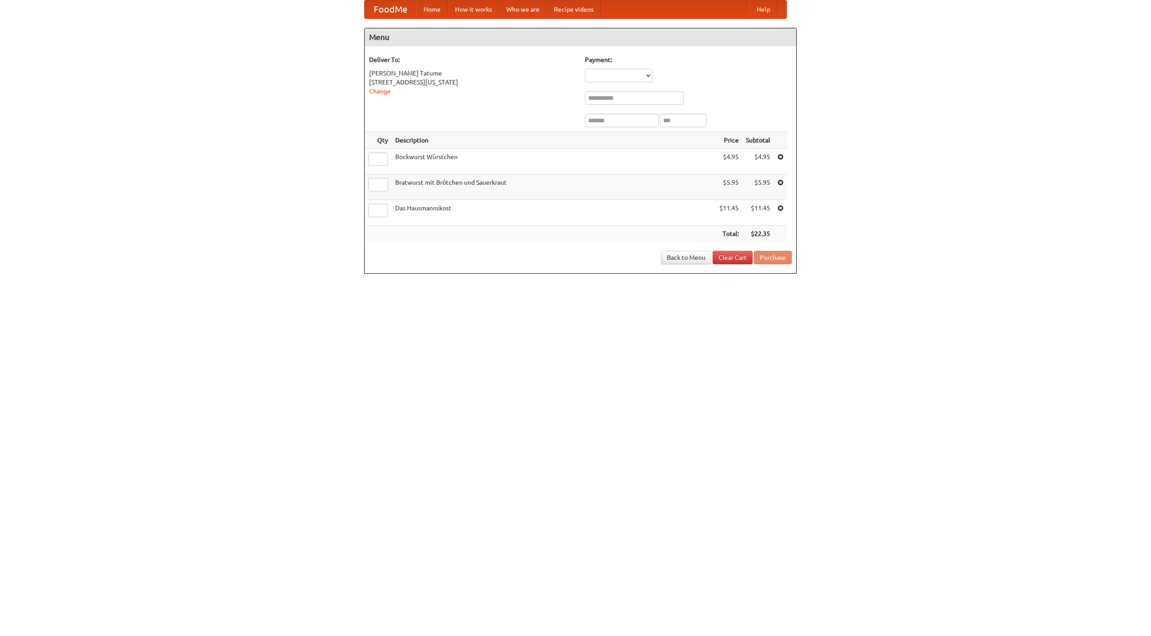 The width and height of the screenshot is (1151, 636). Describe the element at coordinates (390, 9) in the screenshot. I see `a: FoodMe` at that location.